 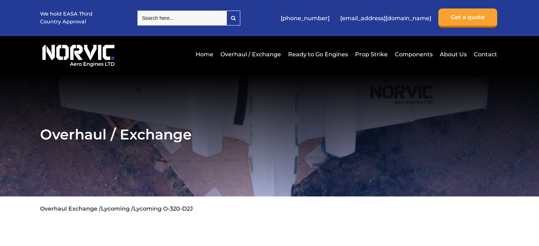 What do you see at coordinates (484, 54) in the screenshot?
I see `a: Contact` at bounding box center [484, 54].